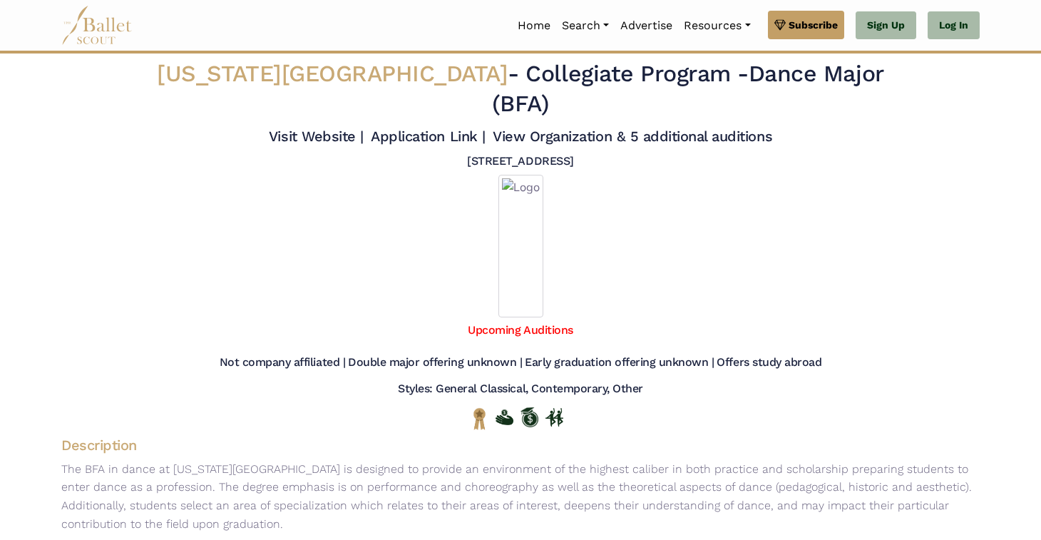 The width and height of the screenshot is (1041, 540). Describe the element at coordinates (435, 362) in the screenshot. I see `h5: Double major offering unknown |` at that location.